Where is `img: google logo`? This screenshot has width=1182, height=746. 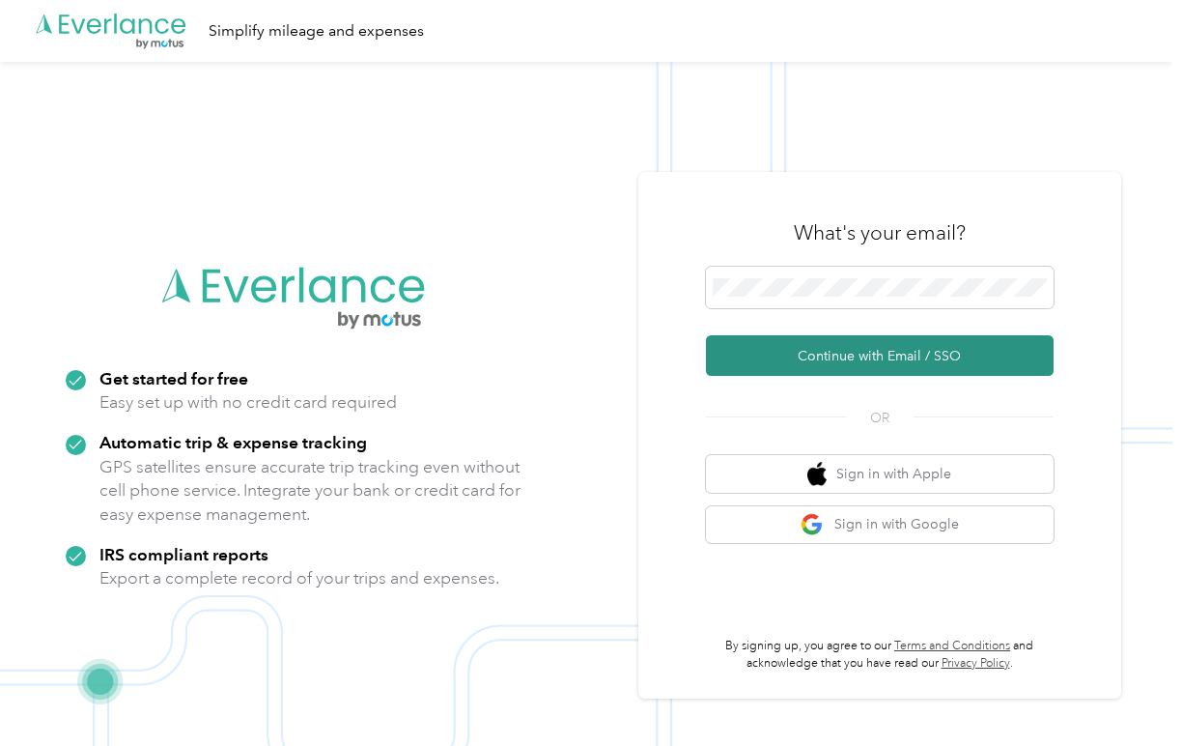 img: google logo is located at coordinates (812, 524).